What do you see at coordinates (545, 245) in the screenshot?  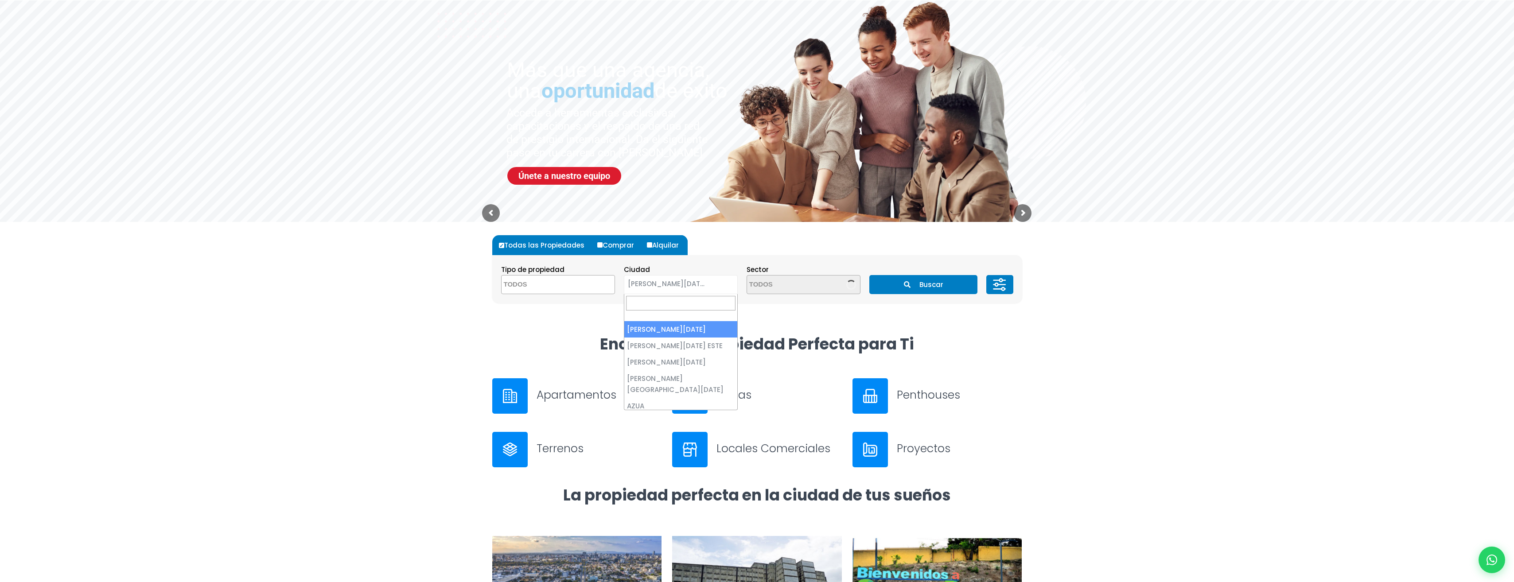 I see `label: Todas las Propiedades` at bounding box center [545, 245].